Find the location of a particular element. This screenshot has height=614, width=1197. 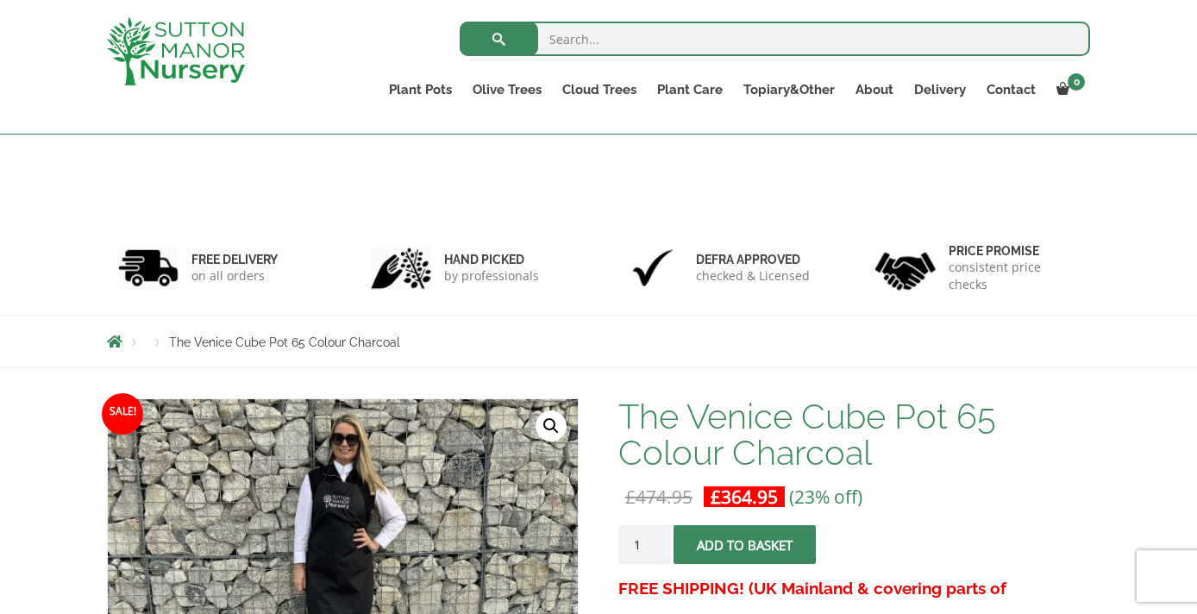

nav: Breadcrumbs is located at coordinates (599, 342).